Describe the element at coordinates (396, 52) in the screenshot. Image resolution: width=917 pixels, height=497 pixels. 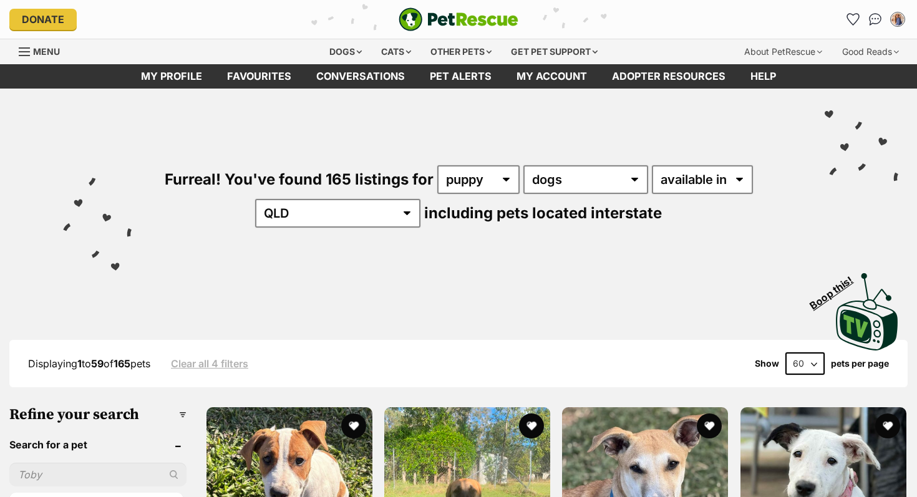
I see `div: Cats` at that location.